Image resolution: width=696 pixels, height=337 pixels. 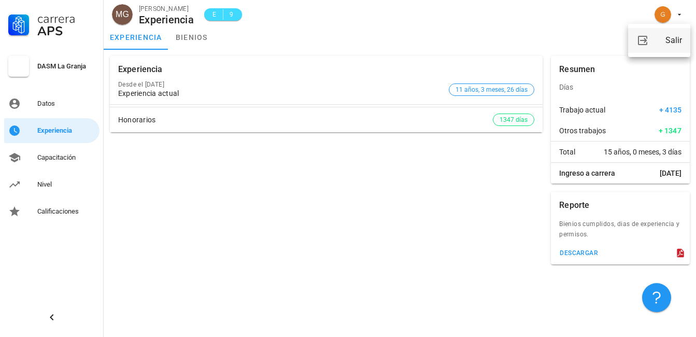 What do you see at coordinates (66, 19) in the screenshot?
I see `div: Carrera` at bounding box center [66, 19].